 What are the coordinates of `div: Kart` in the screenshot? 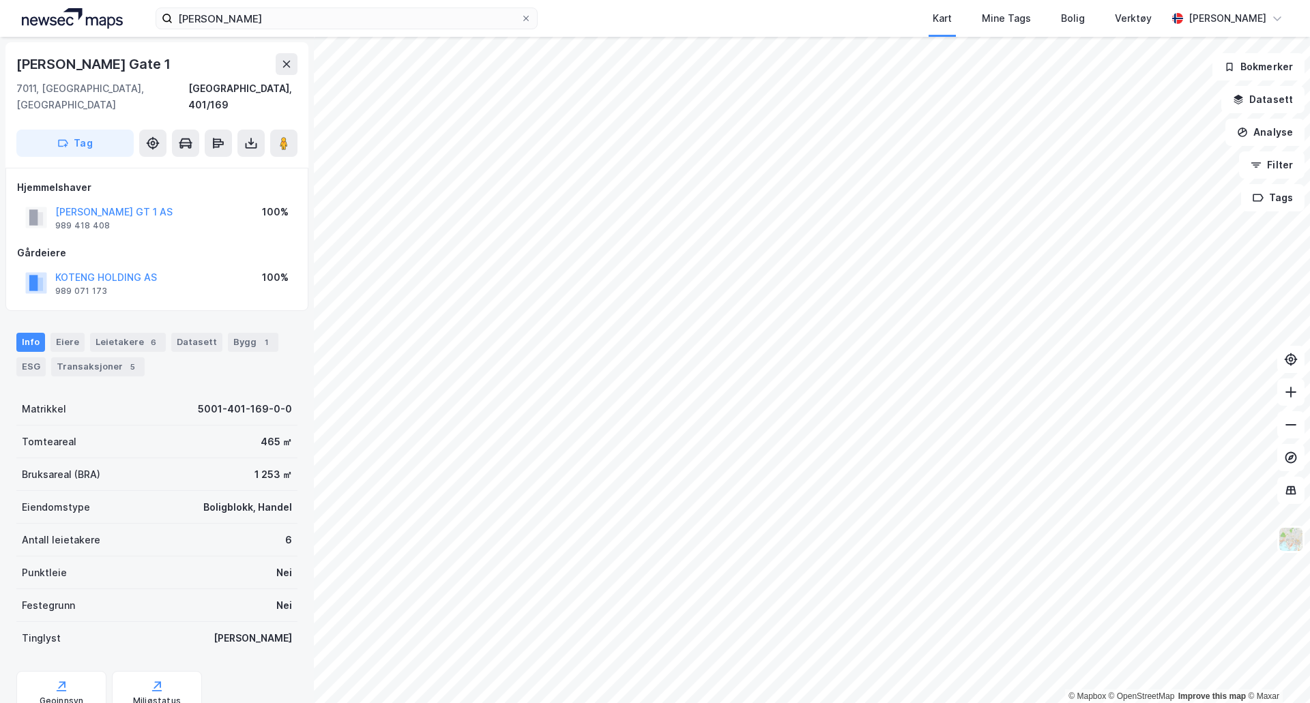 It's located at (942, 18).